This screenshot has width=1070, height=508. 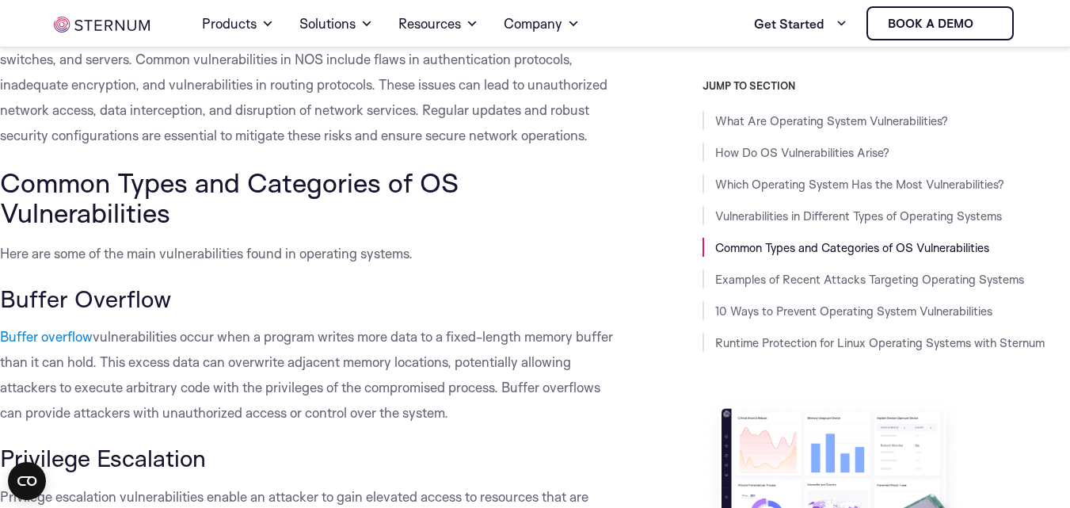 I want to click on a: Runtime Protection for Linux Operating Systems with Sternum, so click(x=880, y=342).